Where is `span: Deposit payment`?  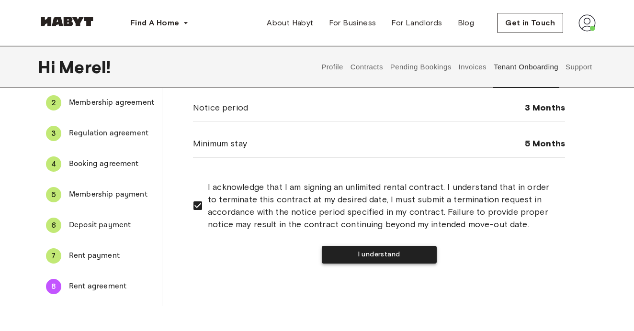
span: Deposit payment is located at coordinates (112, 226).